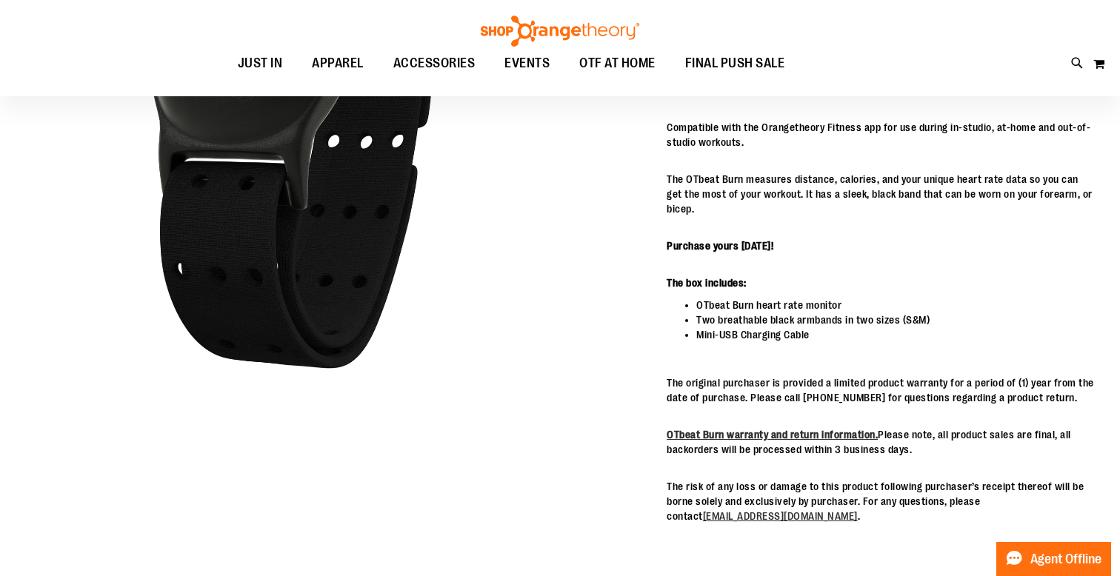  Describe the element at coordinates (707, 283) in the screenshot. I see `b: The box includes:` at that location.